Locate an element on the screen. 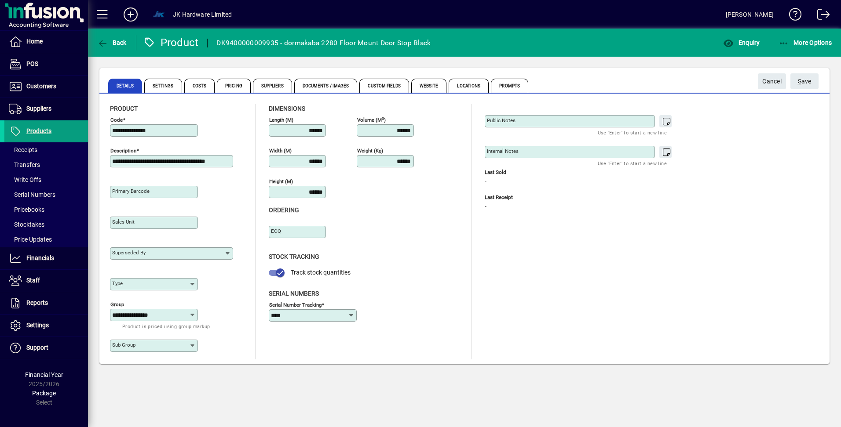 This screenshot has width=841, height=427. button: Profile is located at coordinates (159, 15).